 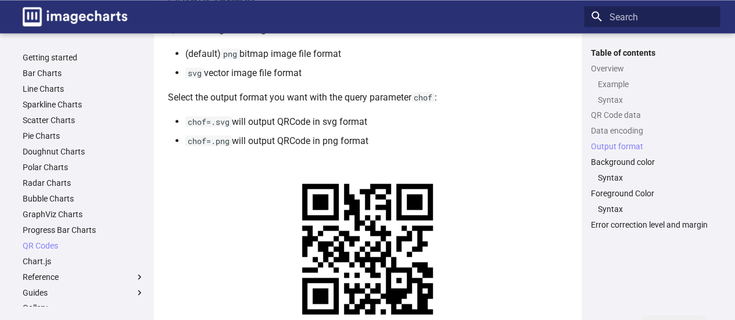 What do you see at coordinates (652, 138) in the screenshot?
I see `nav: Table of contents` at bounding box center [652, 138].